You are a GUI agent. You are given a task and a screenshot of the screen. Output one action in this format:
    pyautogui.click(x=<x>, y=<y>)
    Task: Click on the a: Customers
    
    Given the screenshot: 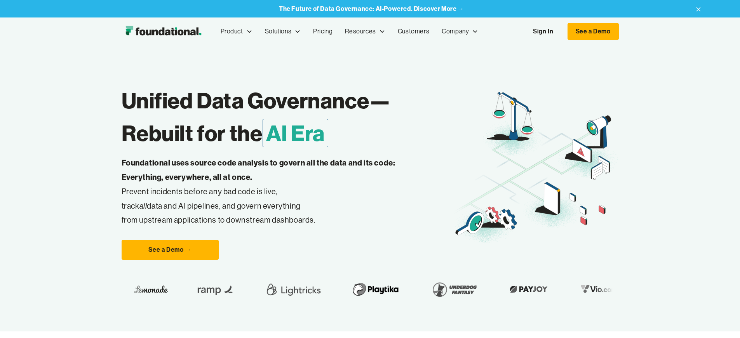 What is the action you would take?
    pyautogui.click(x=413, y=31)
    